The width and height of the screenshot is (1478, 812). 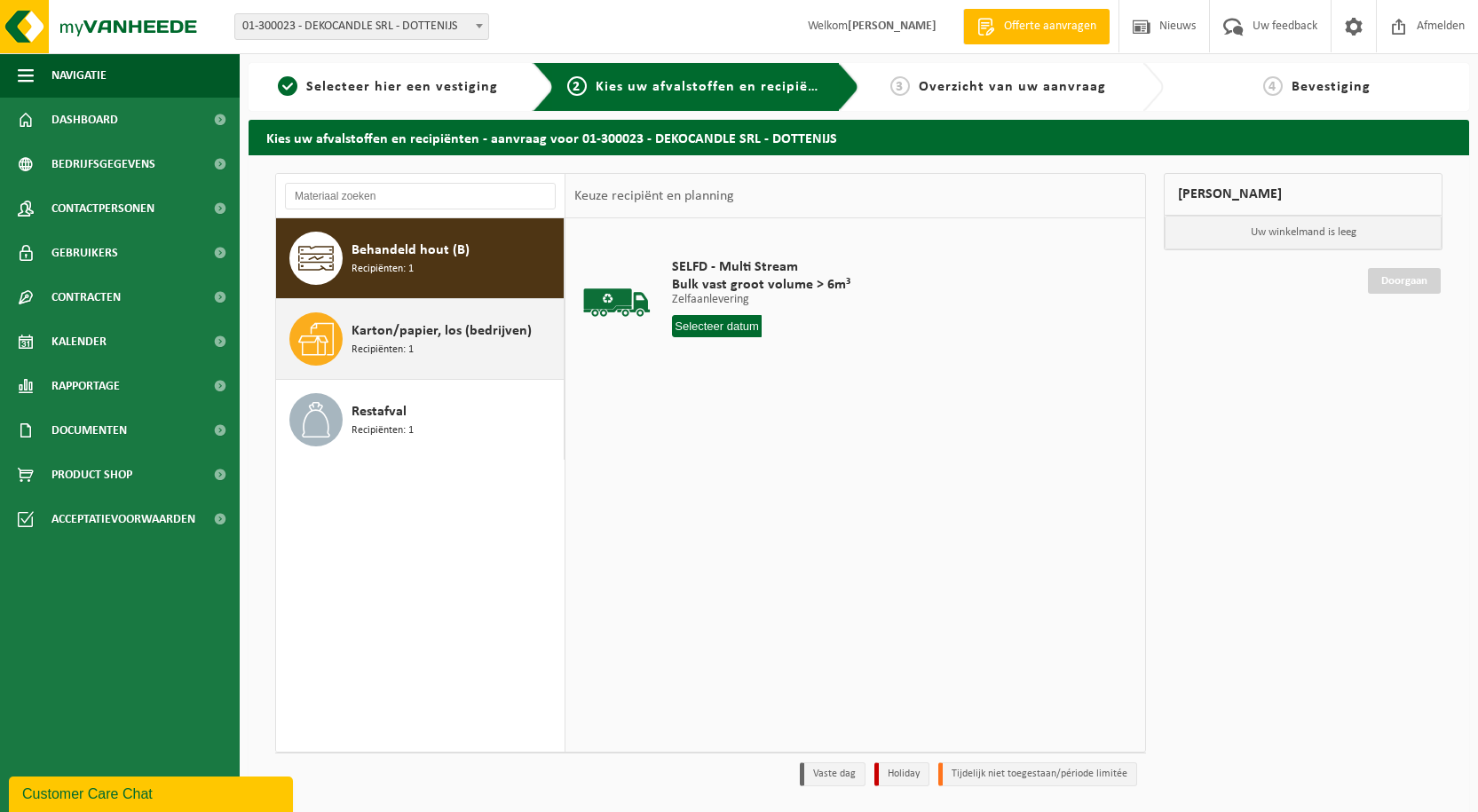 I want to click on span: 3, so click(x=900, y=86).